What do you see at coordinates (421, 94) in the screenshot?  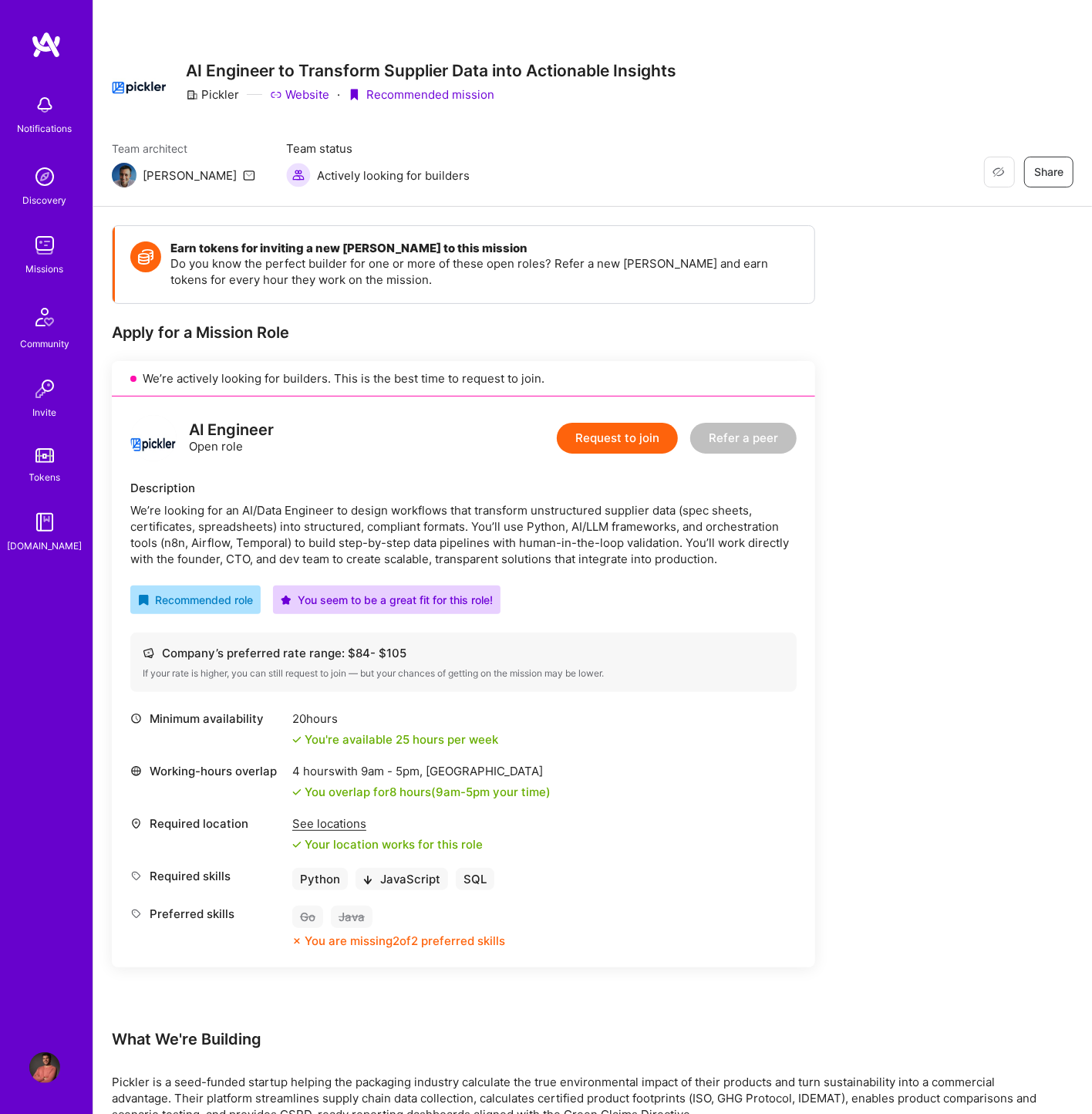 I see `div: Recommended mission` at bounding box center [421, 94].